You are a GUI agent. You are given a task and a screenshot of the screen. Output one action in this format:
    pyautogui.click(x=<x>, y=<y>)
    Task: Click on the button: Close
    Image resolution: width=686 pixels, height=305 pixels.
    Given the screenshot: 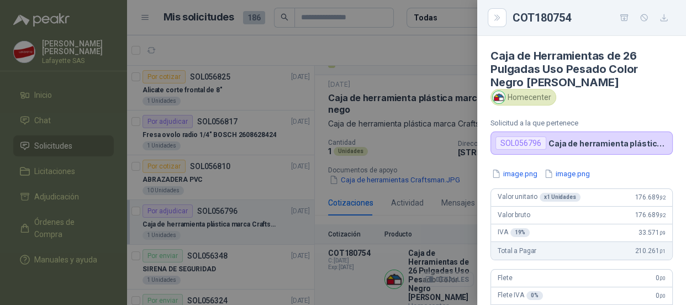 What is the action you would take?
    pyautogui.click(x=497, y=18)
    